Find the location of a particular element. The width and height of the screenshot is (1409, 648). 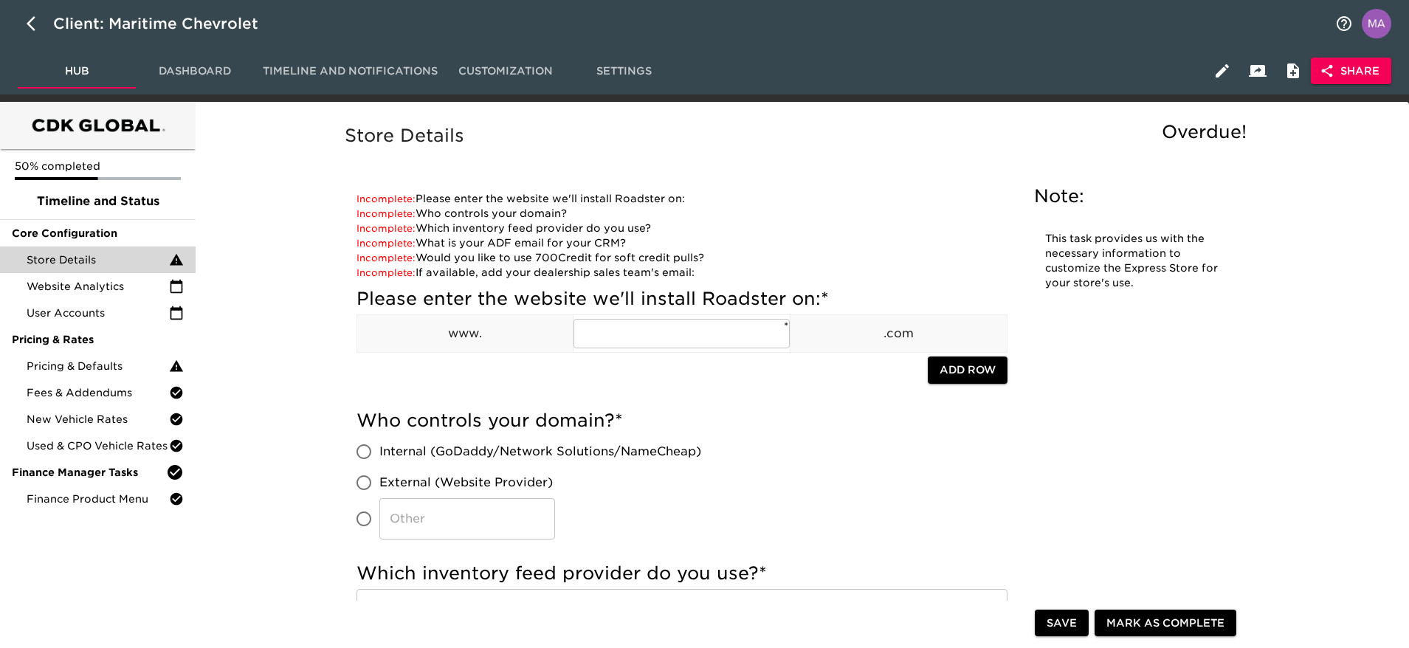

p: 50% completed is located at coordinates (97, 166).